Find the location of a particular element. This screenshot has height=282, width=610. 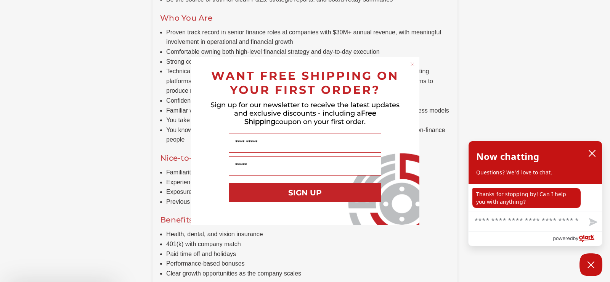

a: Powered by Olark is located at coordinates (577, 238).